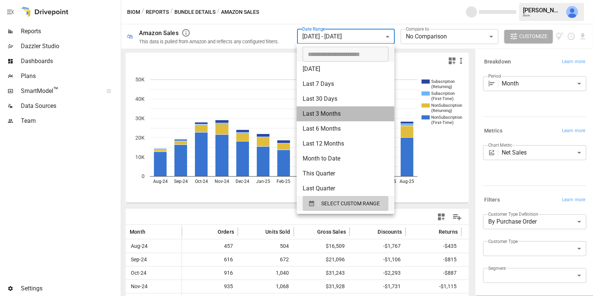 The width and height of the screenshot is (593, 296). What do you see at coordinates (345, 84) in the screenshot?
I see `li: Last 7 Days` at bounding box center [345, 84].